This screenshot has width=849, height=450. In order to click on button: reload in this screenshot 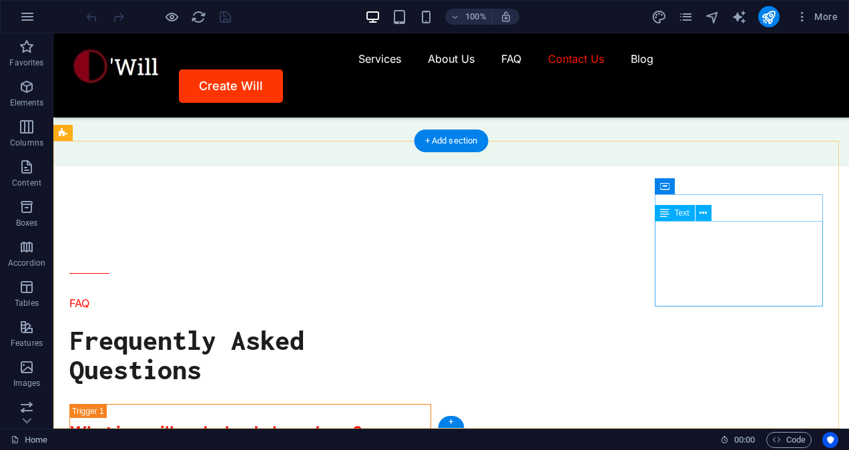, I will do `click(198, 17)`.